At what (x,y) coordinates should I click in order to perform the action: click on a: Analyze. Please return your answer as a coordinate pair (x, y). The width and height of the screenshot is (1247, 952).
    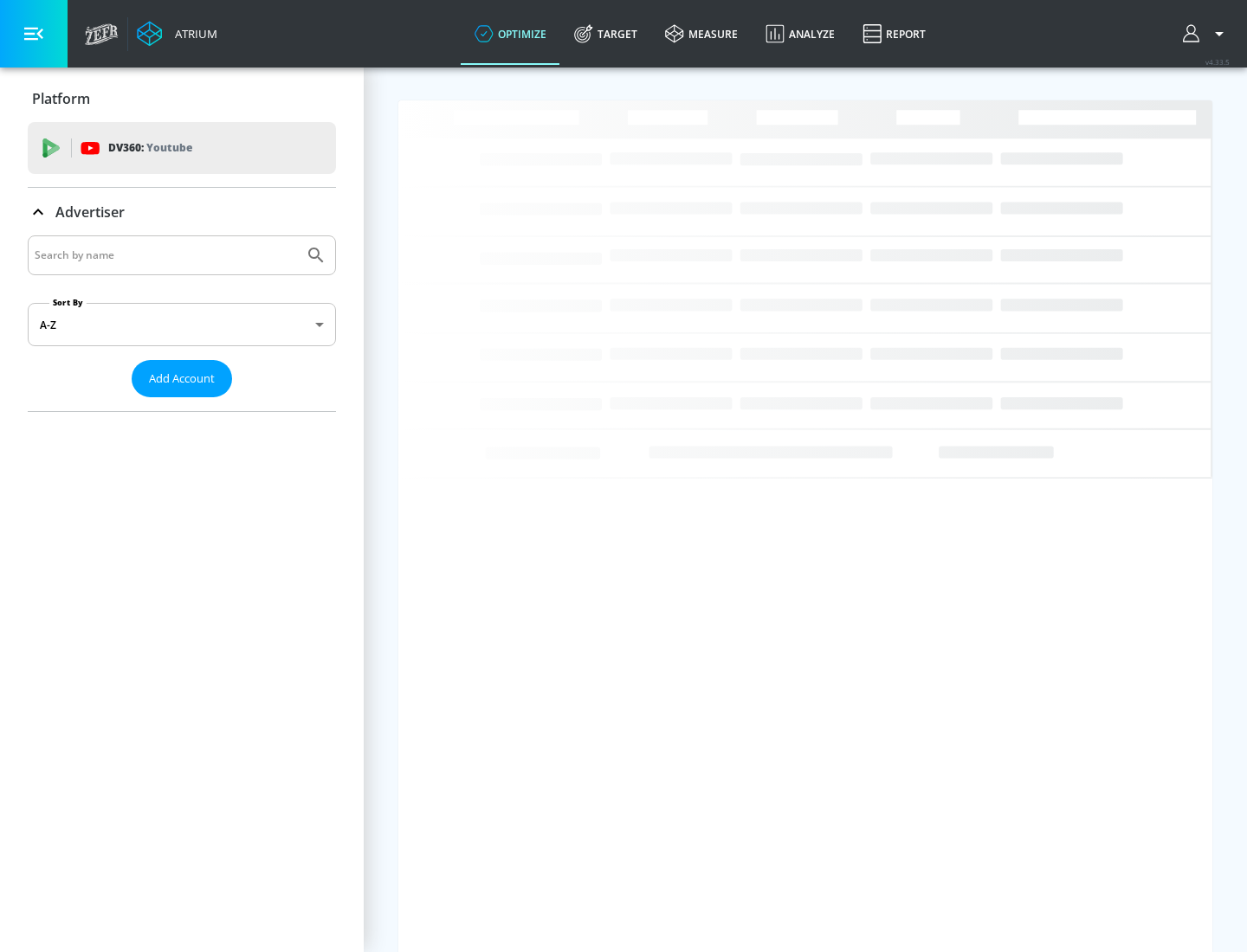
    Looking at the image, I should click on (800, 33).